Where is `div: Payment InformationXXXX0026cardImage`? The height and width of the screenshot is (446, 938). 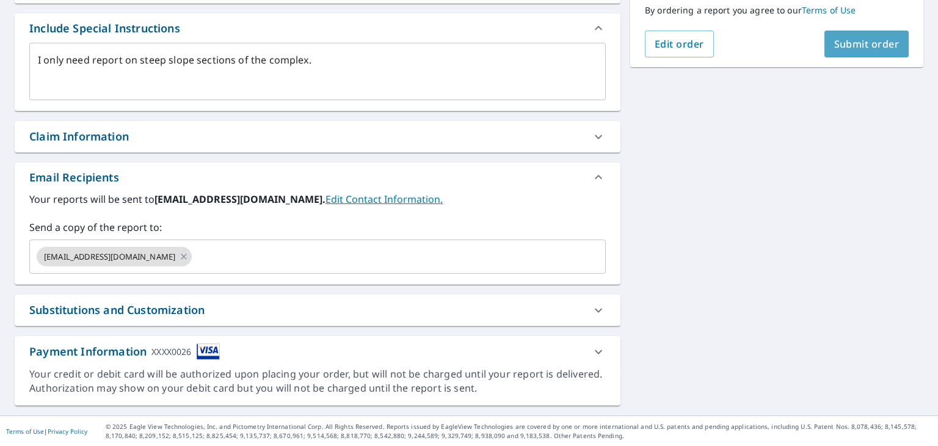
div: Payment InformationXXXX0026cardImage is located at coordinates (317, 351).